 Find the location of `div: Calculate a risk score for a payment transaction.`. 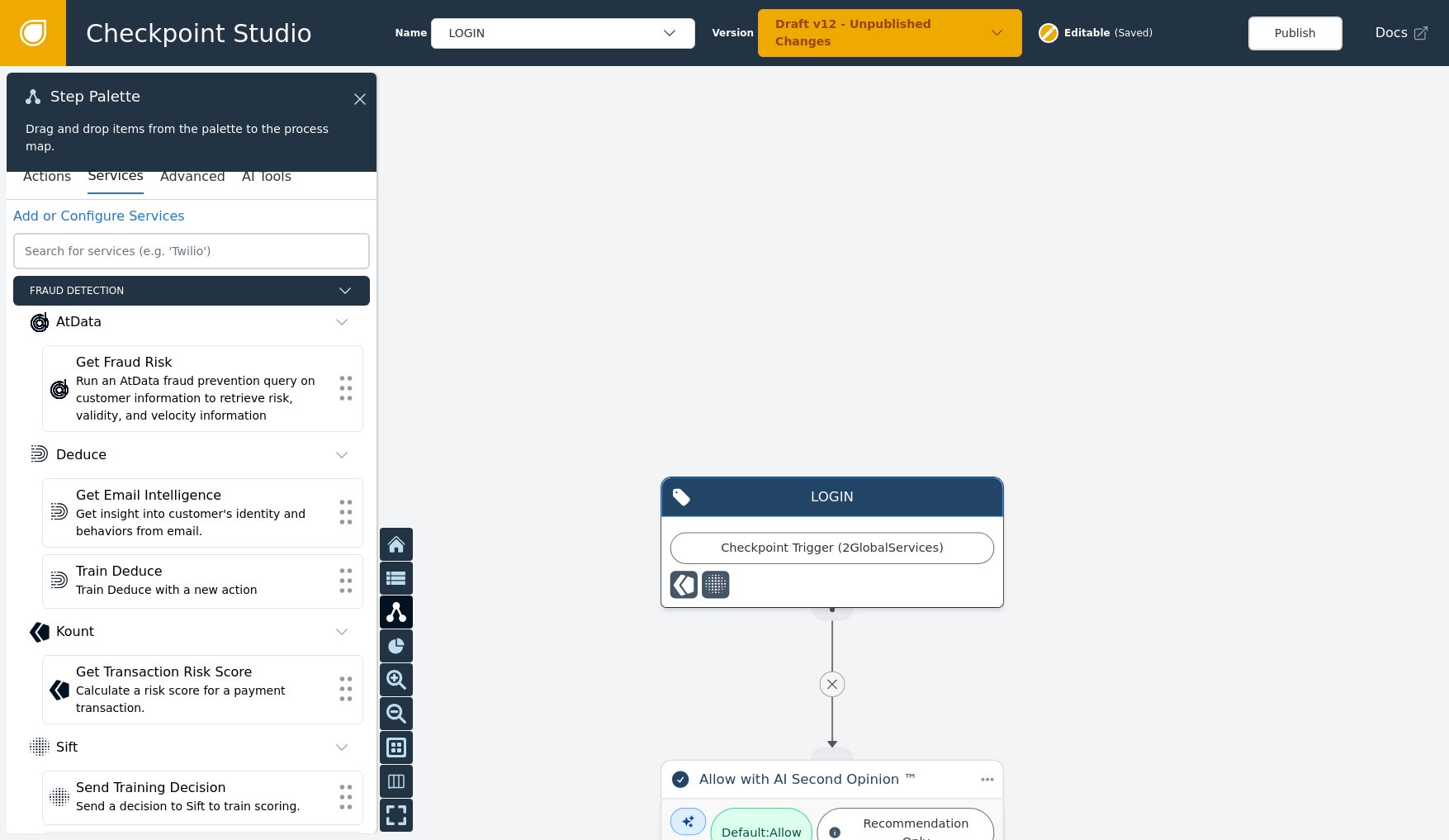

div: Calculate a risk score for a payment transaction. is located at coordinates (202, 699).